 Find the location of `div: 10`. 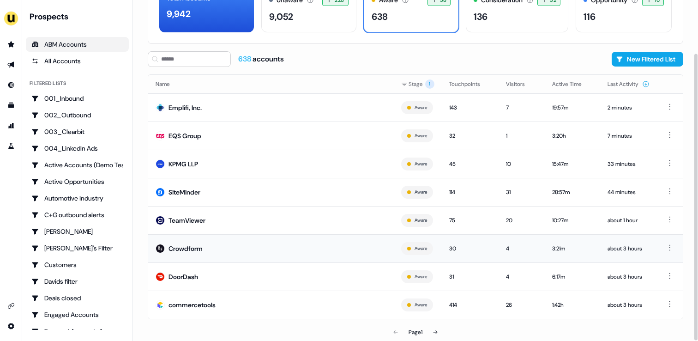

div: 10 is located at coordinates (522, 164).